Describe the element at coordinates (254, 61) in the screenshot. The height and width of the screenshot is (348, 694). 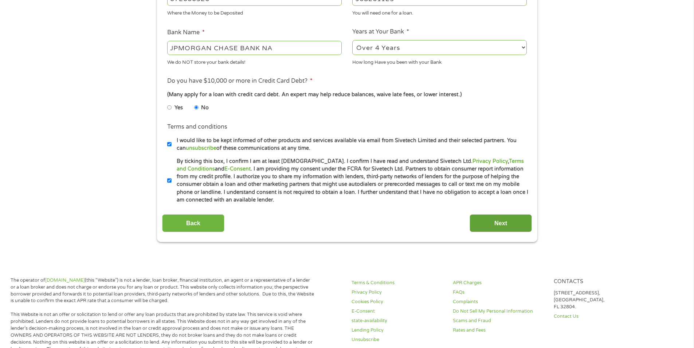
I see `div: We do NOT store your bank details!` at that location.